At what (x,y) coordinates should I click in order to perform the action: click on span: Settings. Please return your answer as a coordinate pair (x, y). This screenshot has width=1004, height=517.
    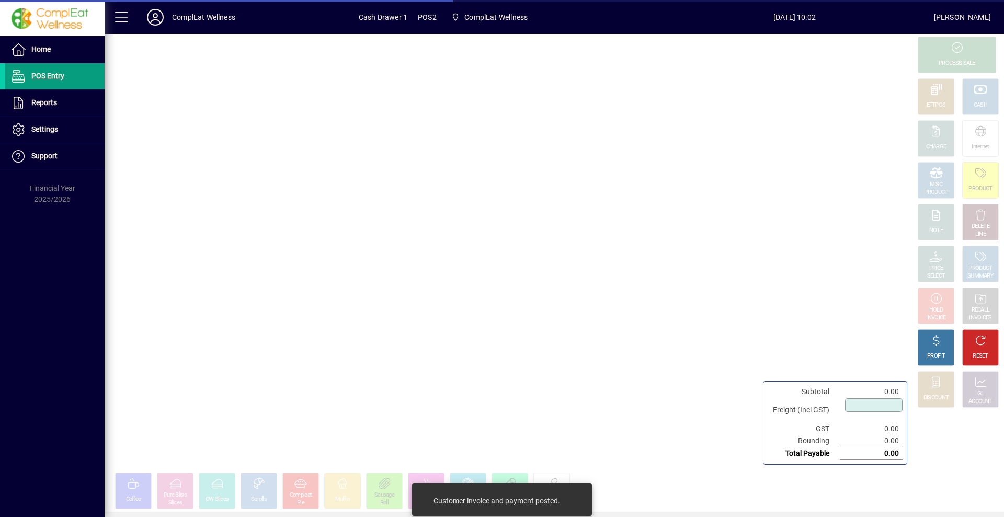
    Looking at the image, I should click on (44, 129).